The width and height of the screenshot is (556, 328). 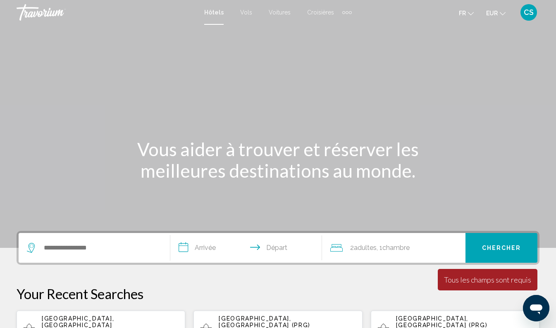 I want to click on button: Travelers: 2 adults, 0 children, so click(x=393, y=248).